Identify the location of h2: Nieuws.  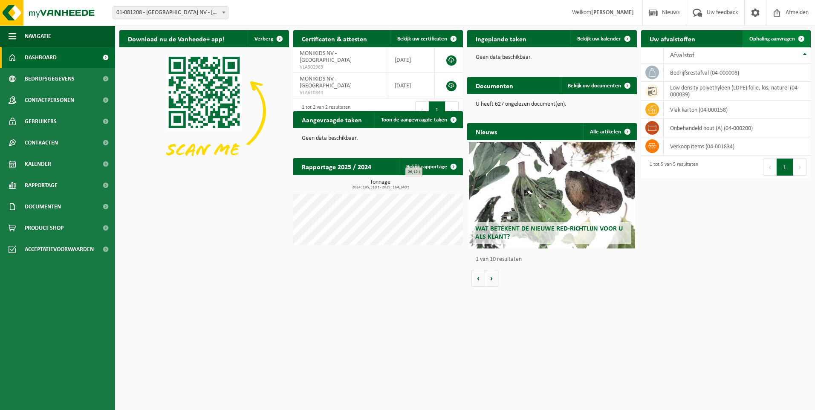
(487, 131).